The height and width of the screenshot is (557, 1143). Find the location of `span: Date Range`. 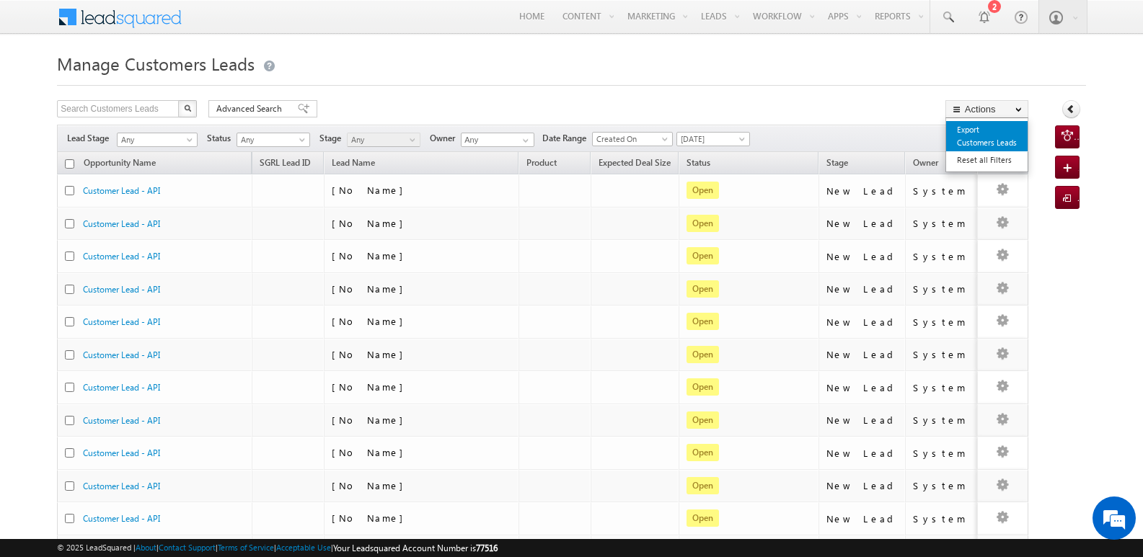

span: Date Range is located at coordinates (567, 138).